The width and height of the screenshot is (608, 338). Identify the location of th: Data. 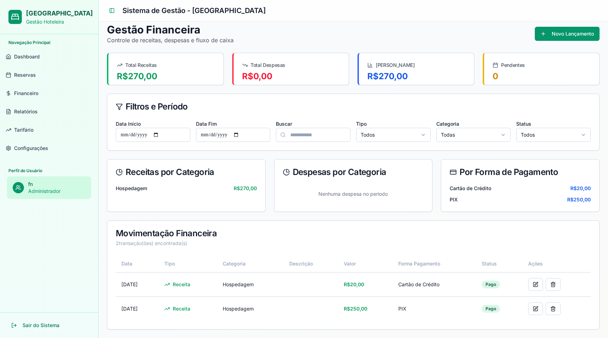
(137, 264).